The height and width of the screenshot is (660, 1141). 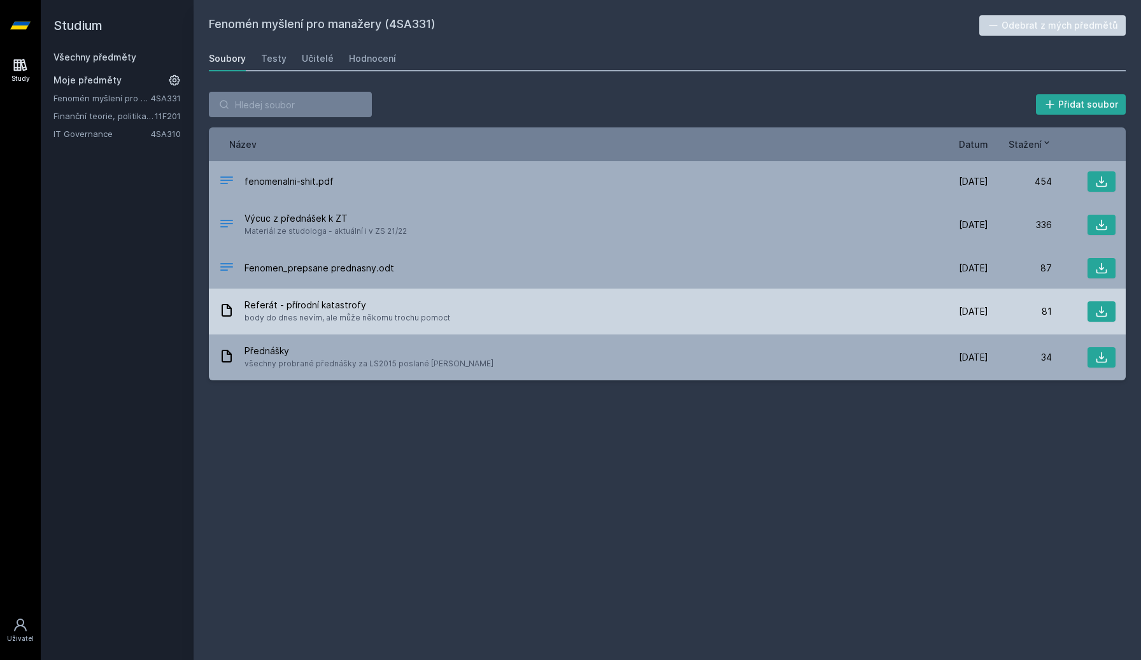 What do you see at coordinates (373, 59) in the screenshot?
I see `div: Hodnocení` at bounding box center [373, 59].